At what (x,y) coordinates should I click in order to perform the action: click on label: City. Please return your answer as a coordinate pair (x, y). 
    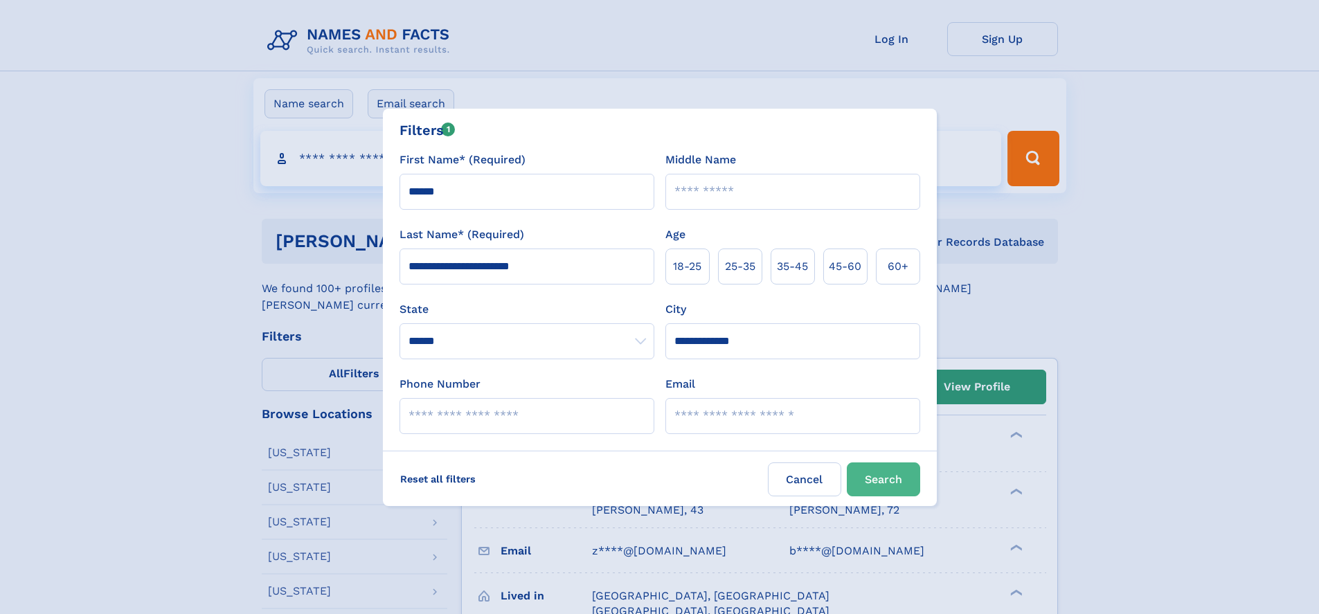
    Looking at the image, I should click on (676, 310).